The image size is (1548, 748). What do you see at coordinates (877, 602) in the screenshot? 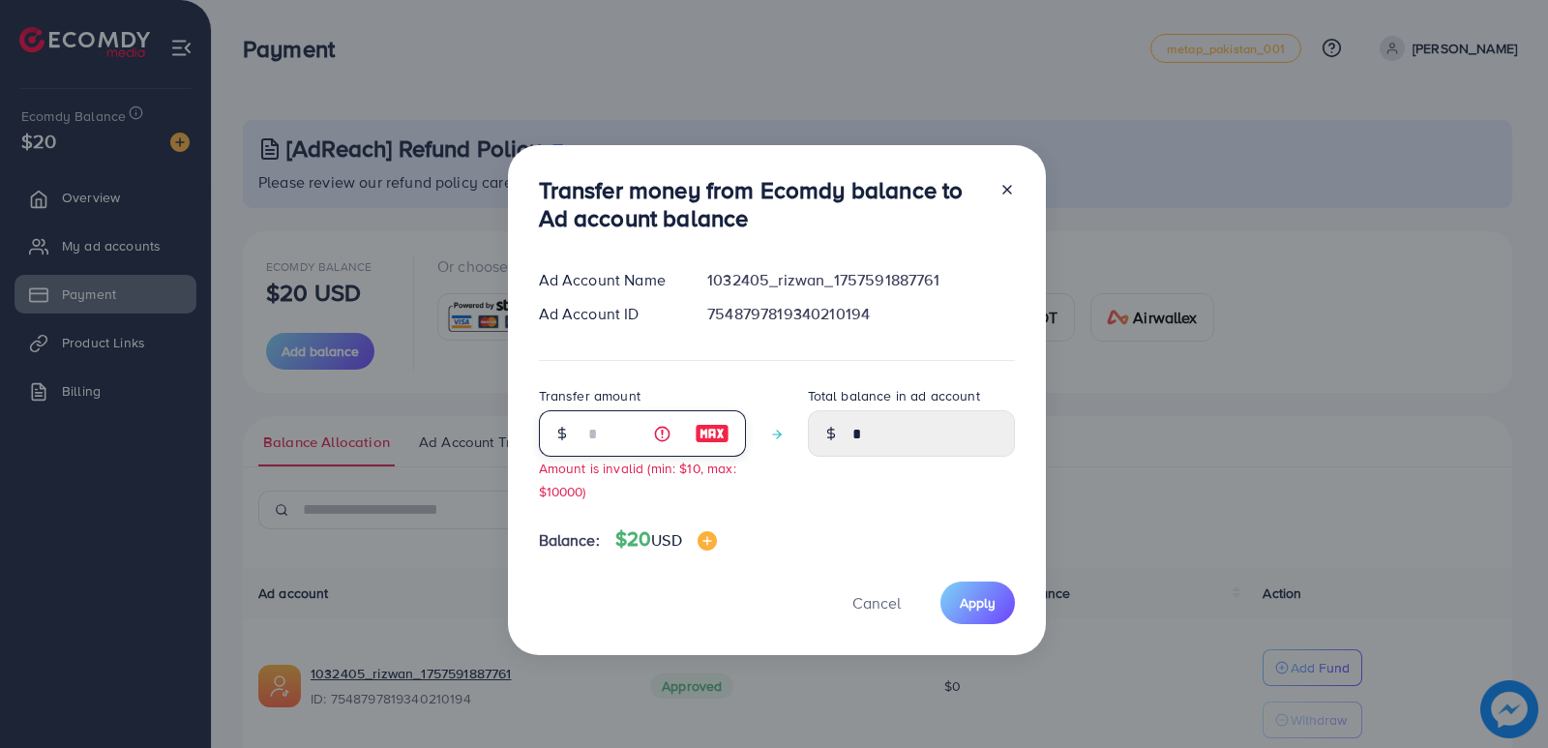
I see `button: Cancel` at bounding box center [877, 602].